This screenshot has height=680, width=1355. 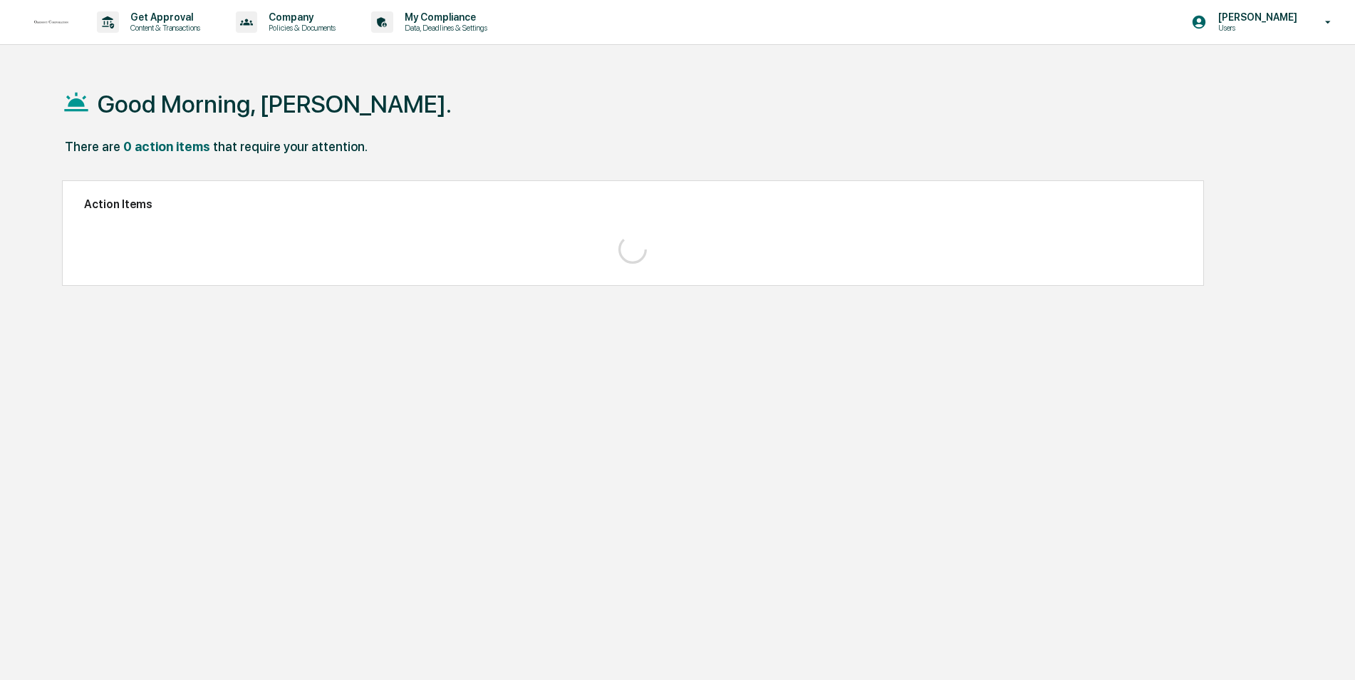 I want to click on p: Users, so click(x=1255, y=28).